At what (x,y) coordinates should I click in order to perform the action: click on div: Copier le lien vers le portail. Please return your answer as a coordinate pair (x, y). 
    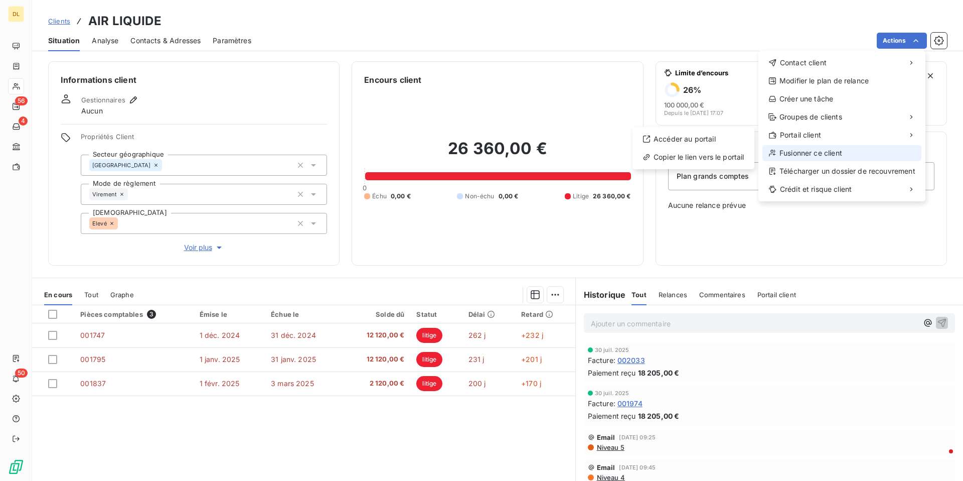
    Looking at the image, I should click on (693, 157).